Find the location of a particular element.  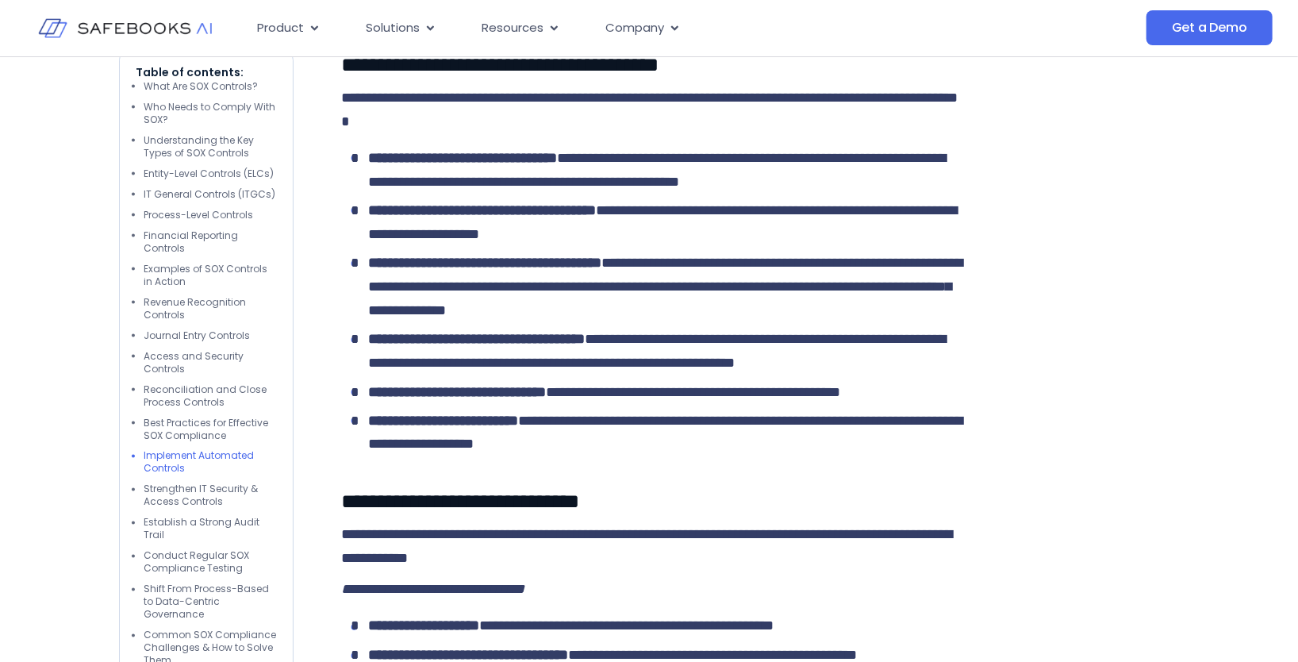

li: Implement Automated Controls is located at coordinates (210, 462).